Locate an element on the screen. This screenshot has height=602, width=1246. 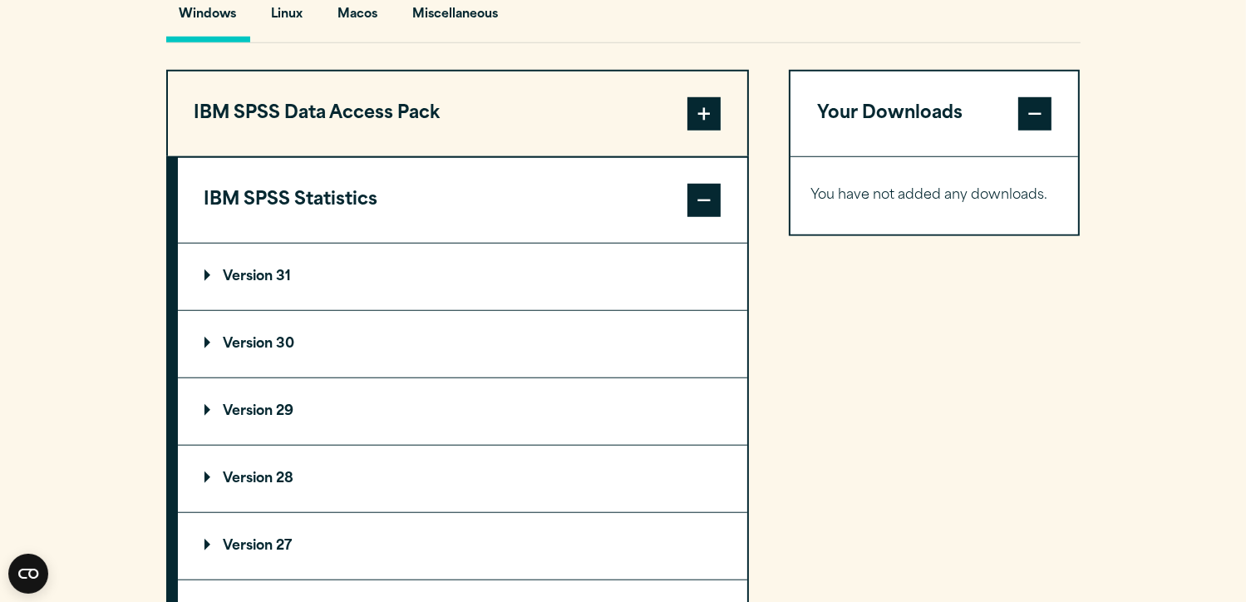
p: Version 30 is located at coordinates (249, 344).